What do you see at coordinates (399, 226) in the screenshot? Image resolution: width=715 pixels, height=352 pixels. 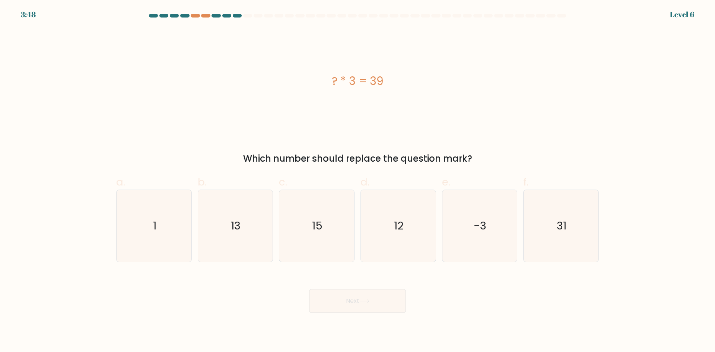 I see `text: 12` at bounding box center [399, 226].